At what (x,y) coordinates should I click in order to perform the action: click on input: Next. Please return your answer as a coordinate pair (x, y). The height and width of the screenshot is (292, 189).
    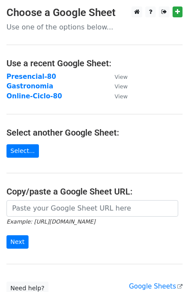
    Looking at the image, I should click on (17, 242).